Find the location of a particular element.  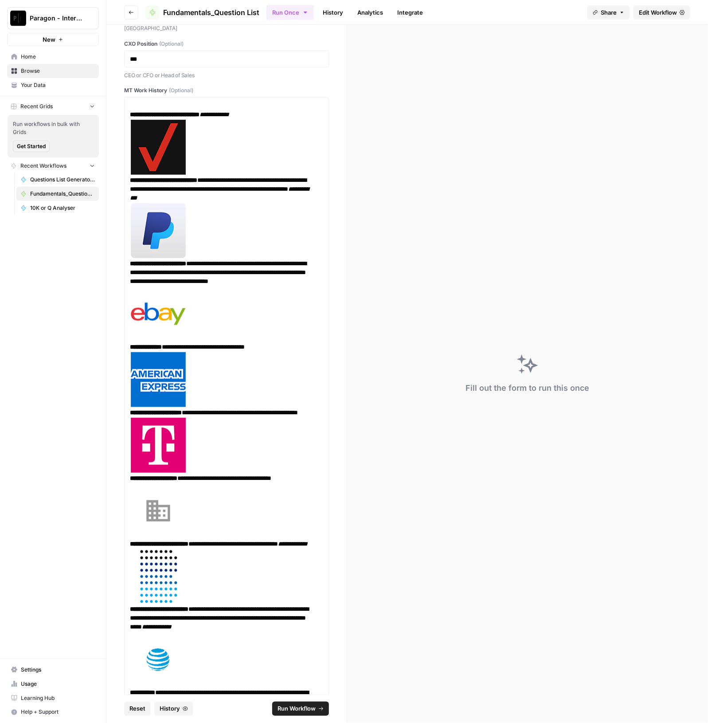

button: Reset is located at coordinates (137, 709).